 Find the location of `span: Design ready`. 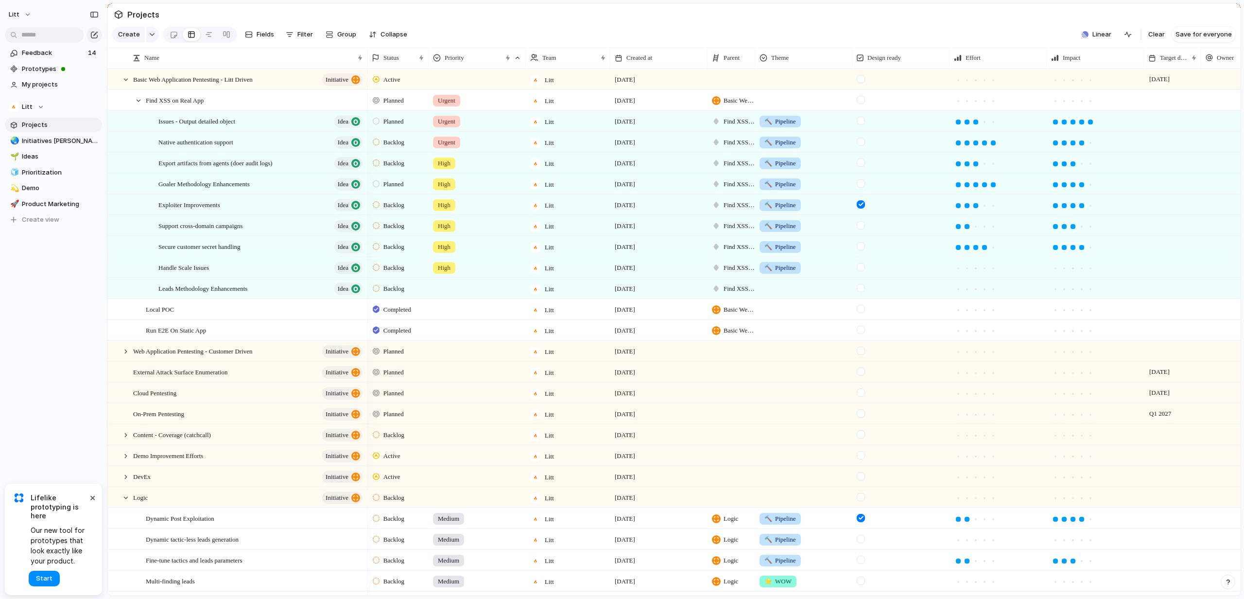

span: Design ready is located at coordinates (884, 58).